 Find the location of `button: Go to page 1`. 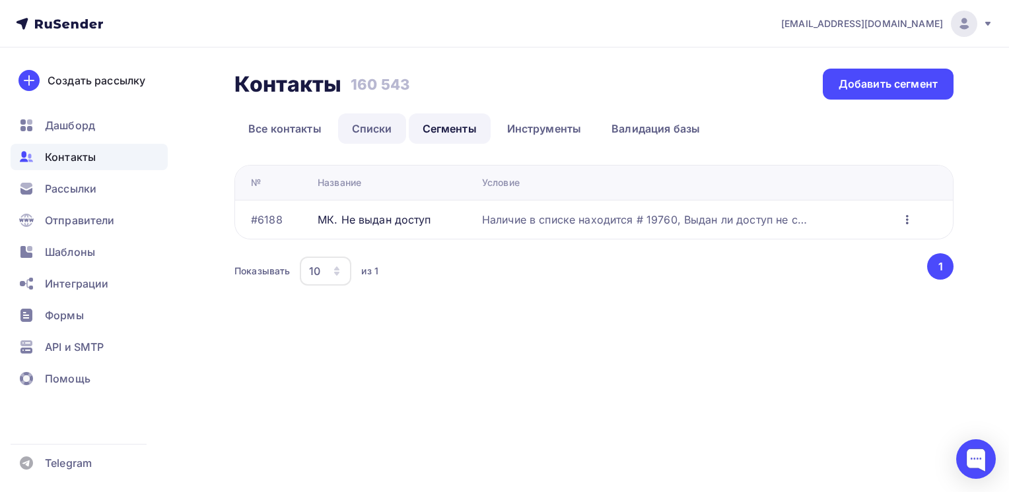

button: Go to page 1 is located at coordinates (940, 267).